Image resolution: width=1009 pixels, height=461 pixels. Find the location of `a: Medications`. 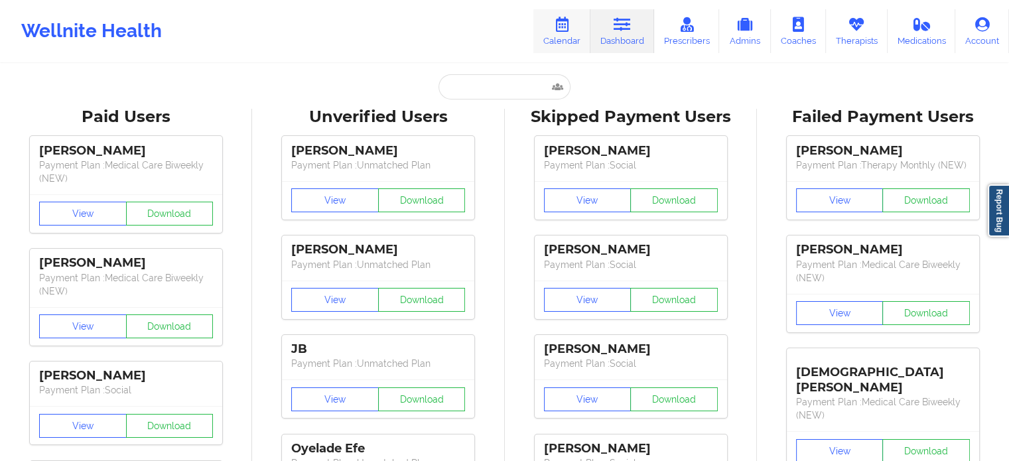

a: Medications is located at coordinates (921, 31).